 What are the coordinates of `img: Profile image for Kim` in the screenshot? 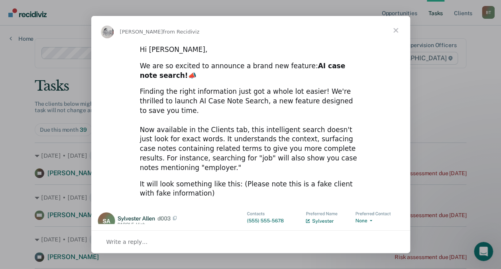 It's located at (107, 32).